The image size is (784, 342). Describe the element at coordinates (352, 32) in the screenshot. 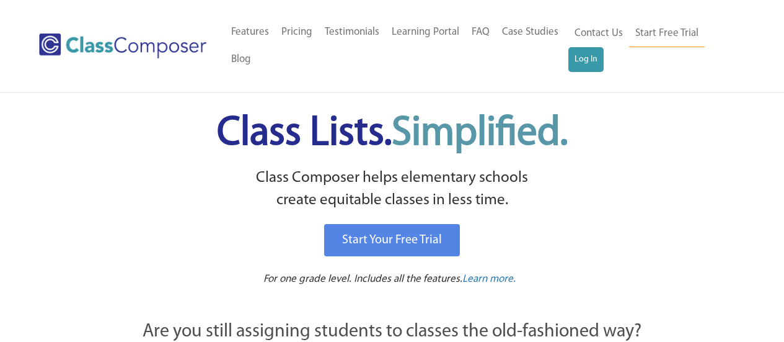

I see `a: Testimonials` at that location.